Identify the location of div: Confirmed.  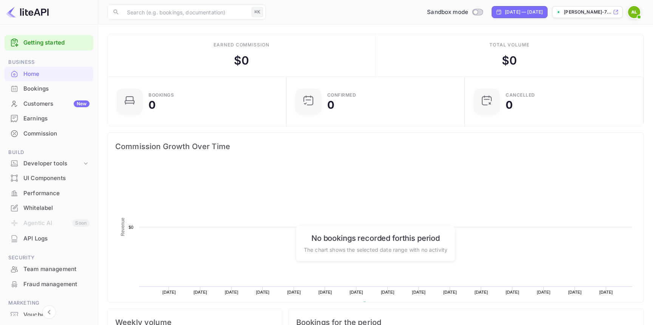
(342, 95).